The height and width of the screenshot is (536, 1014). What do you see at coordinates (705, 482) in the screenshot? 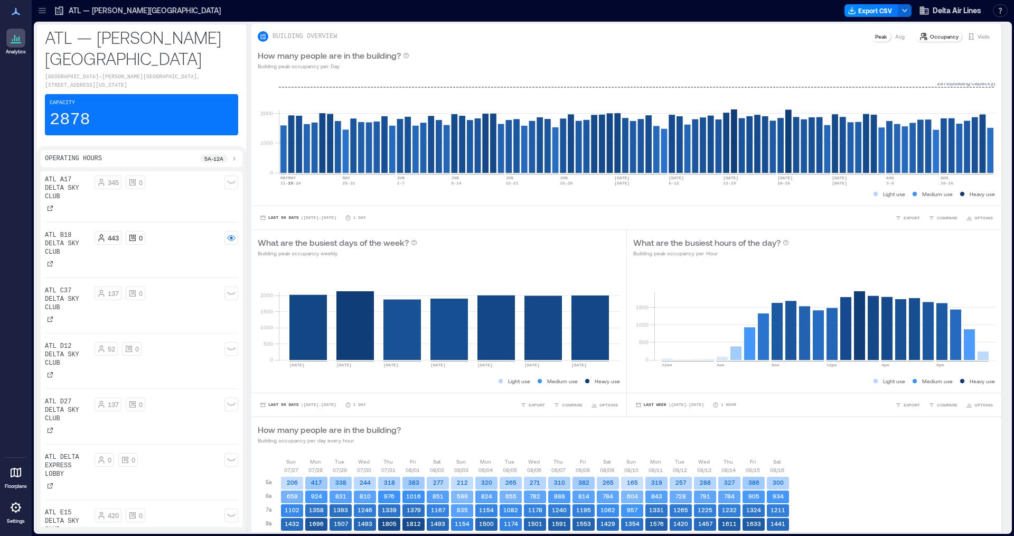
I see `text: 288` at bounding box center [705, 482].